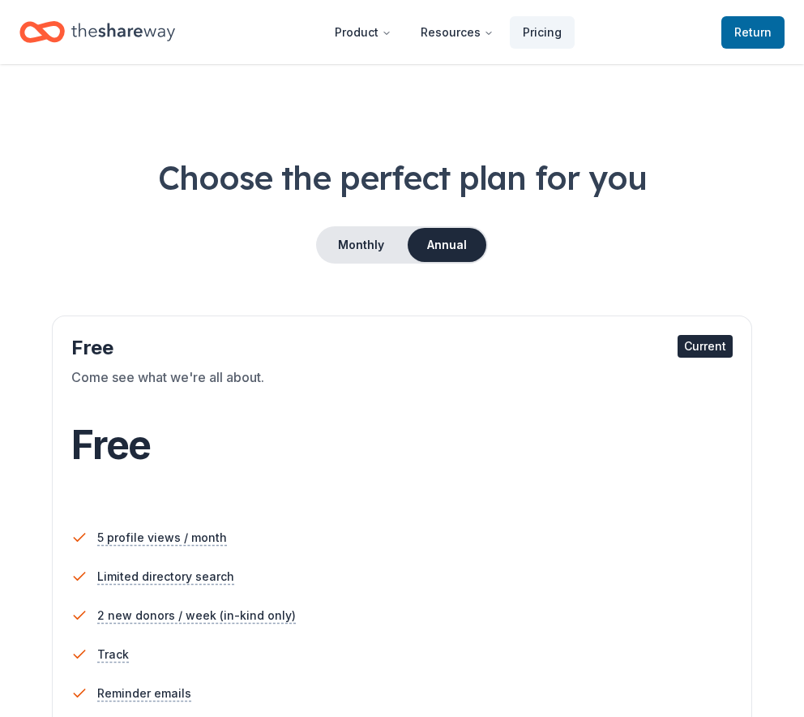 This screenshot has height=717, width=804. What do you see at coordinates (402, 390) in the screenshot?
I see `div: Come see what we're all about.` at bounding box center [402, 390].